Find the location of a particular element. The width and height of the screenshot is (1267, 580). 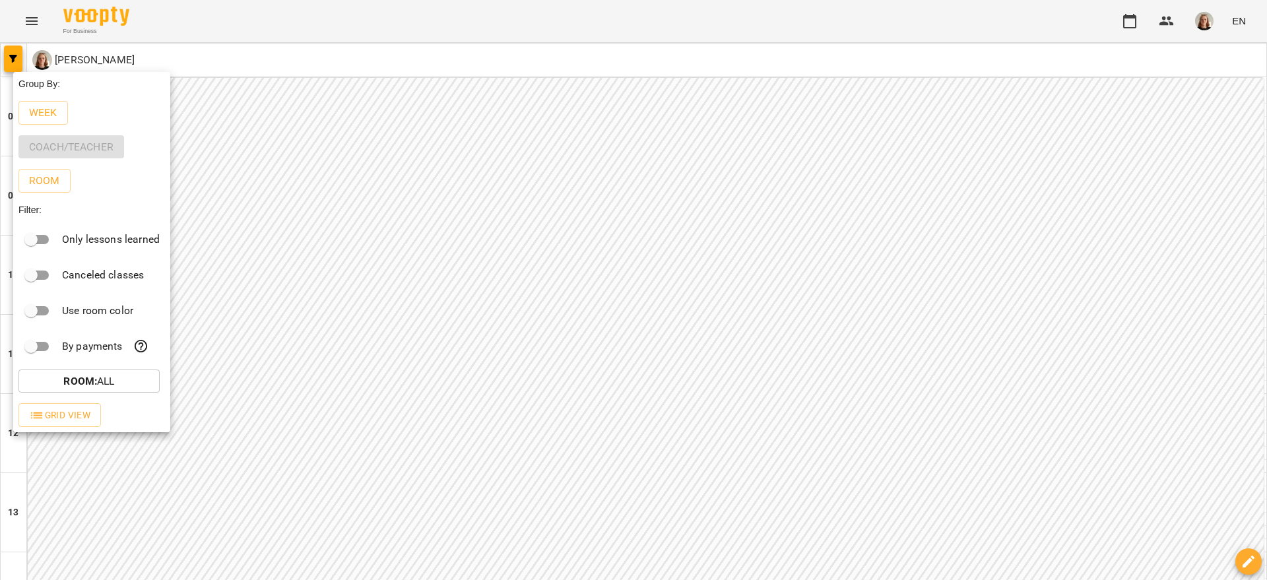

p: All is located at coordinates (88, 381).